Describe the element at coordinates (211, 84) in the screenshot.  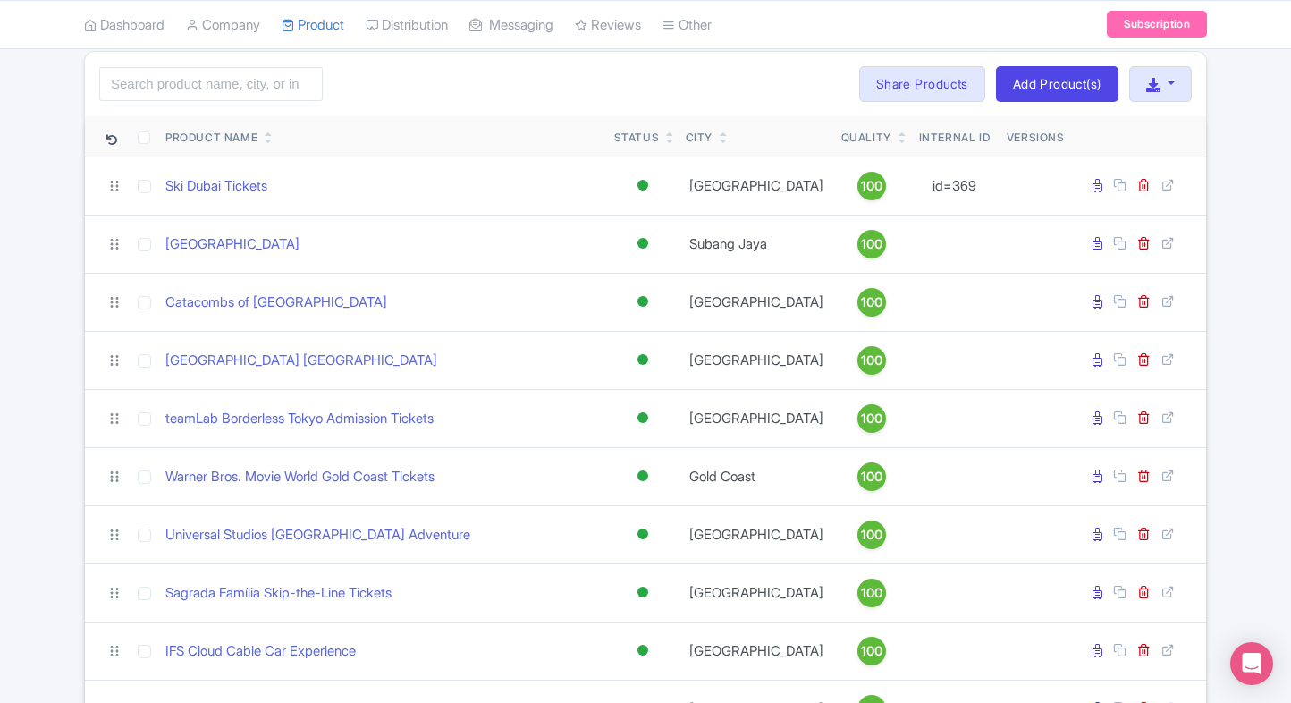
I see `input: Search product name, city, or interal id` at that location.